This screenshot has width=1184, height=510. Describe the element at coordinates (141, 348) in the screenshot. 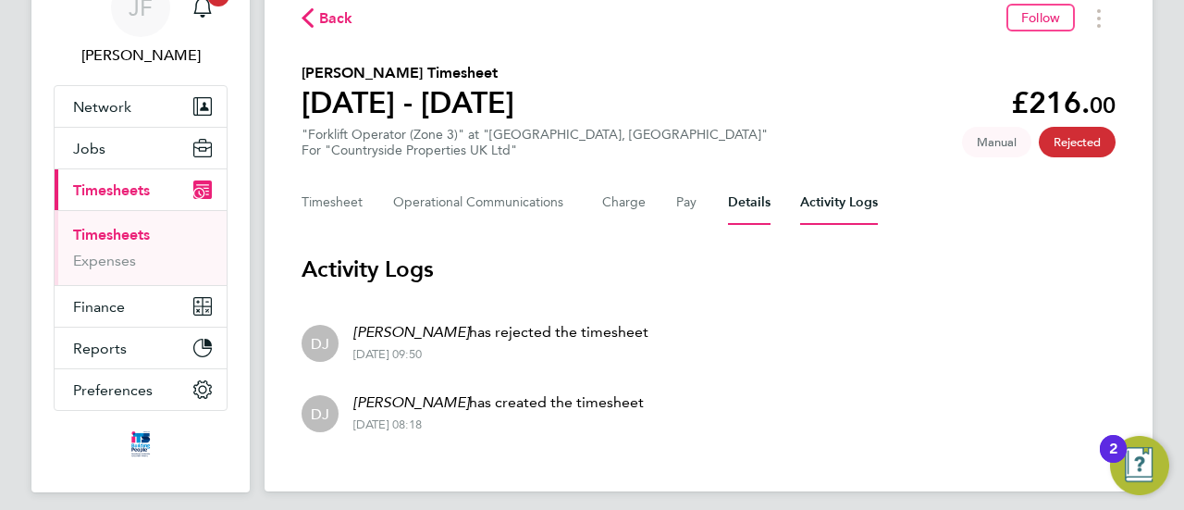

I see `button: Reports` at that location.